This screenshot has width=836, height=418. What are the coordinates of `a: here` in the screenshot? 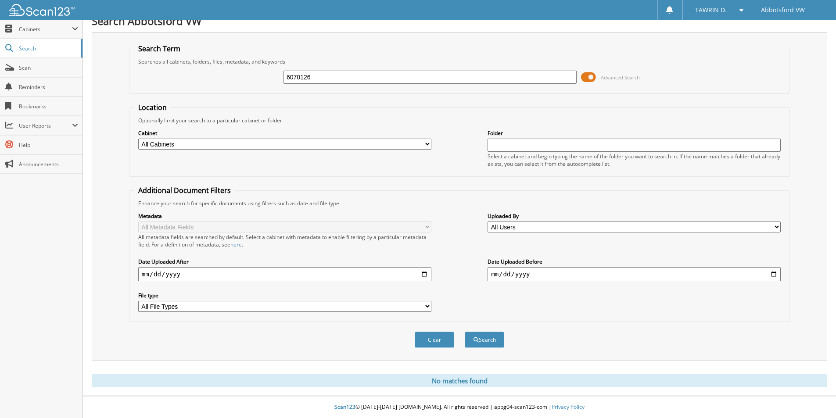 It's located at (236, 244).